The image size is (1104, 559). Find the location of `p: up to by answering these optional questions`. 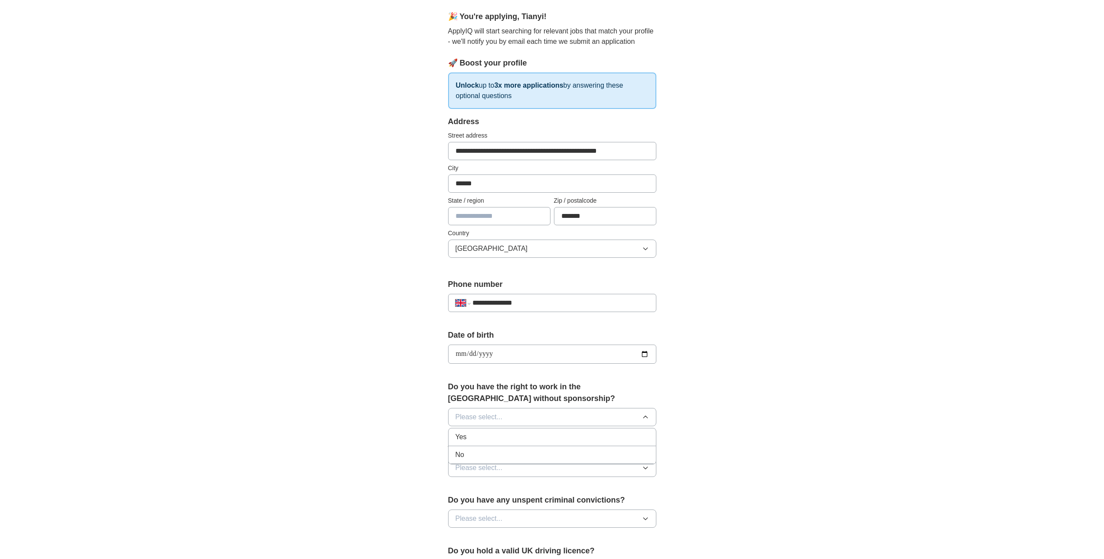

p: up to by answering these optional questions is located at coordinates (552, 91).